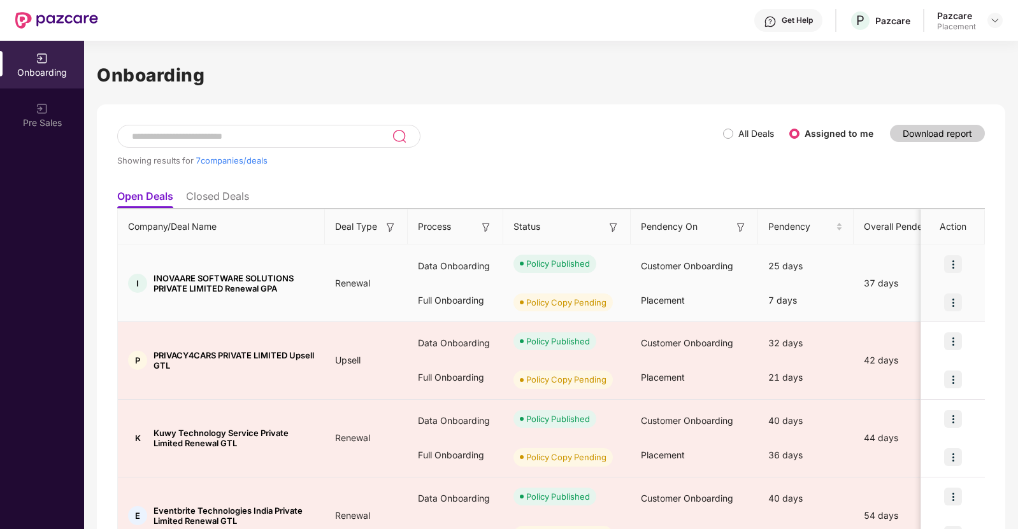 The image size is (1018, 529). I want to click on th: Pendency, so click(806, 227).